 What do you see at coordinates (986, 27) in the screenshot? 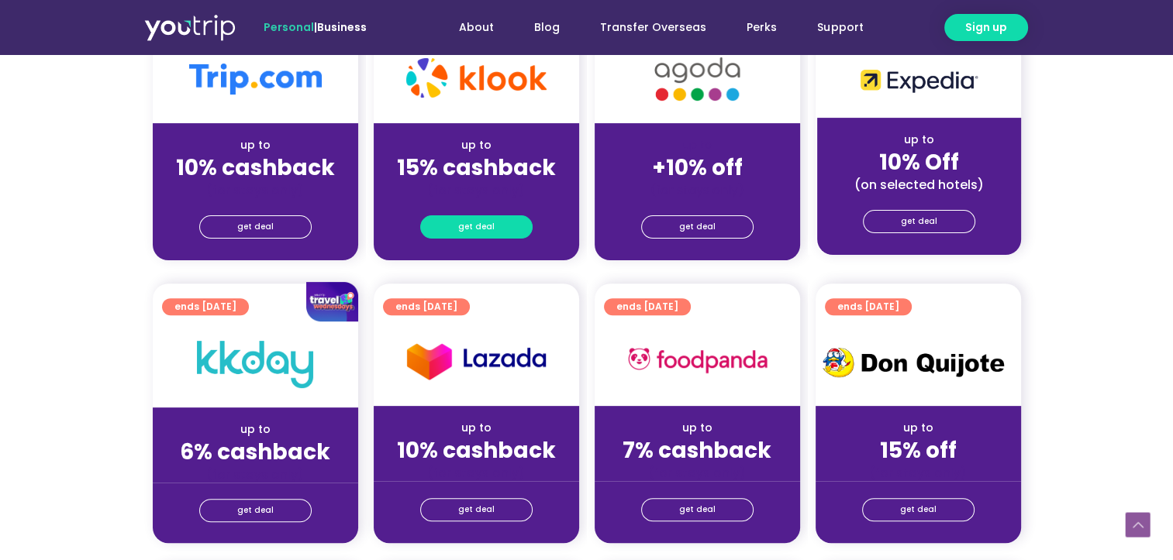
I see `span: Sign up` at bounding box center [986, 27].